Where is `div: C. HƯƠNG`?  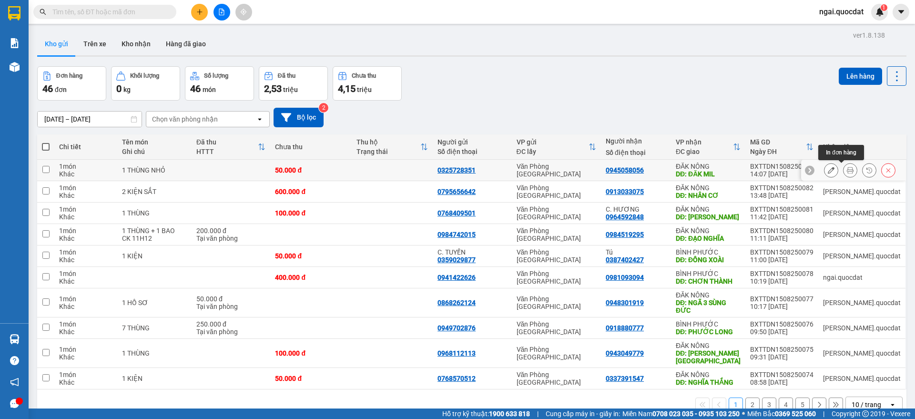 div: C. HƯƠNG is located at coordinates (635, 209).